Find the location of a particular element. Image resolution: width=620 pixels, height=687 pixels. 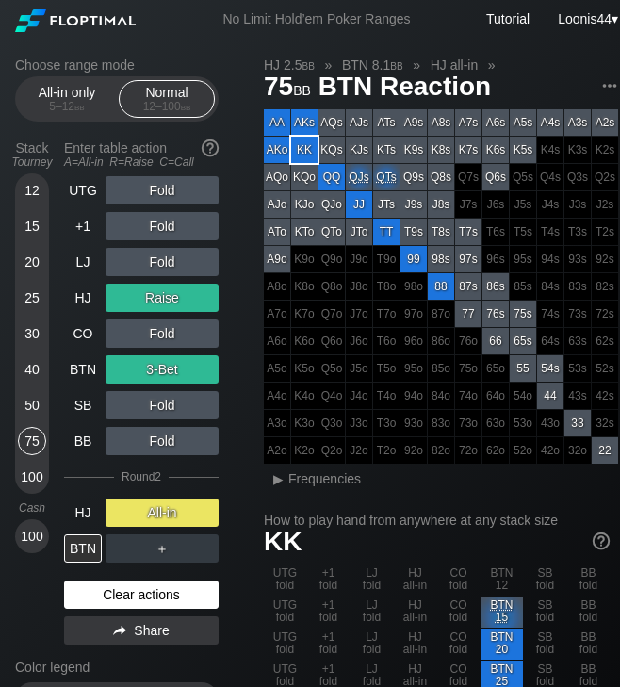

div: 99 is located at coordinates (414, 259).